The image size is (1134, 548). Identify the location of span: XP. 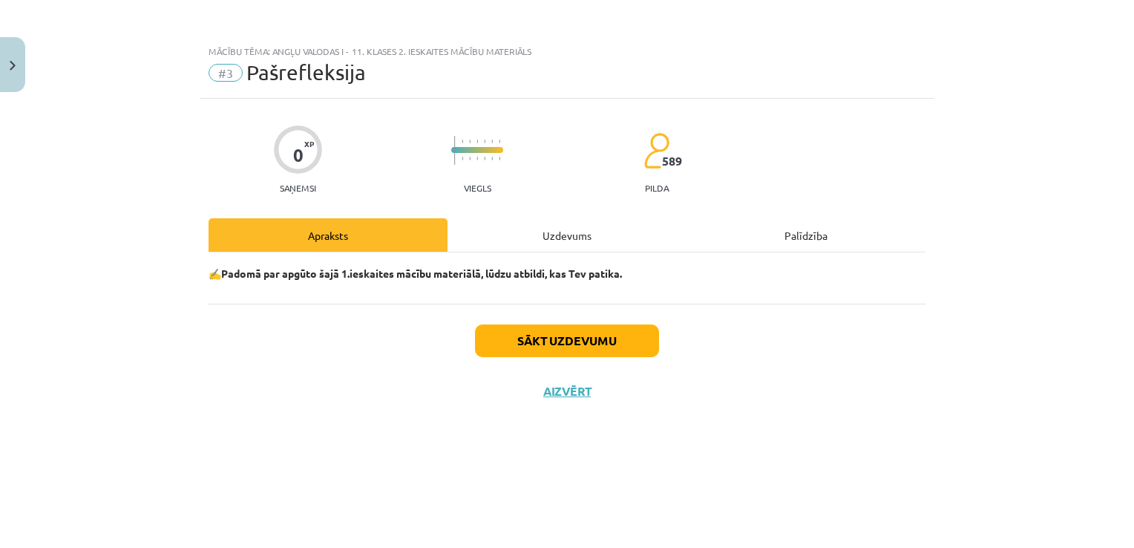
(309, 143).